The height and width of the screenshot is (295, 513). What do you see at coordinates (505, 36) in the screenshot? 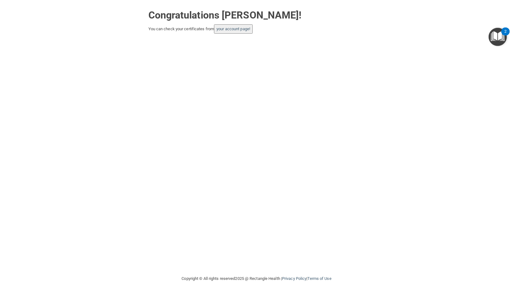
I see `div: 2` at bounding box center [505, 36].